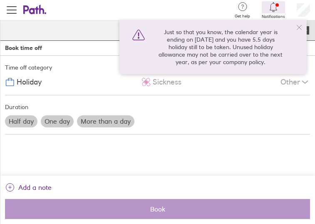  Describe the element at coordinates (274, 17) in the screenshot. I see `span: Notifications` at that location.